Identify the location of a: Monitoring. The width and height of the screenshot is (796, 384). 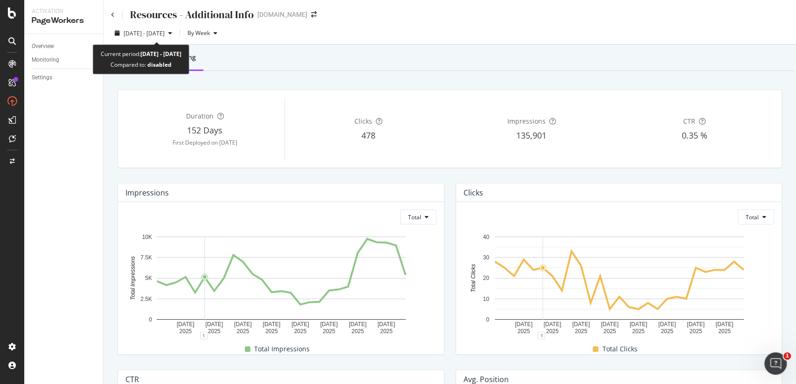
(64, 60).